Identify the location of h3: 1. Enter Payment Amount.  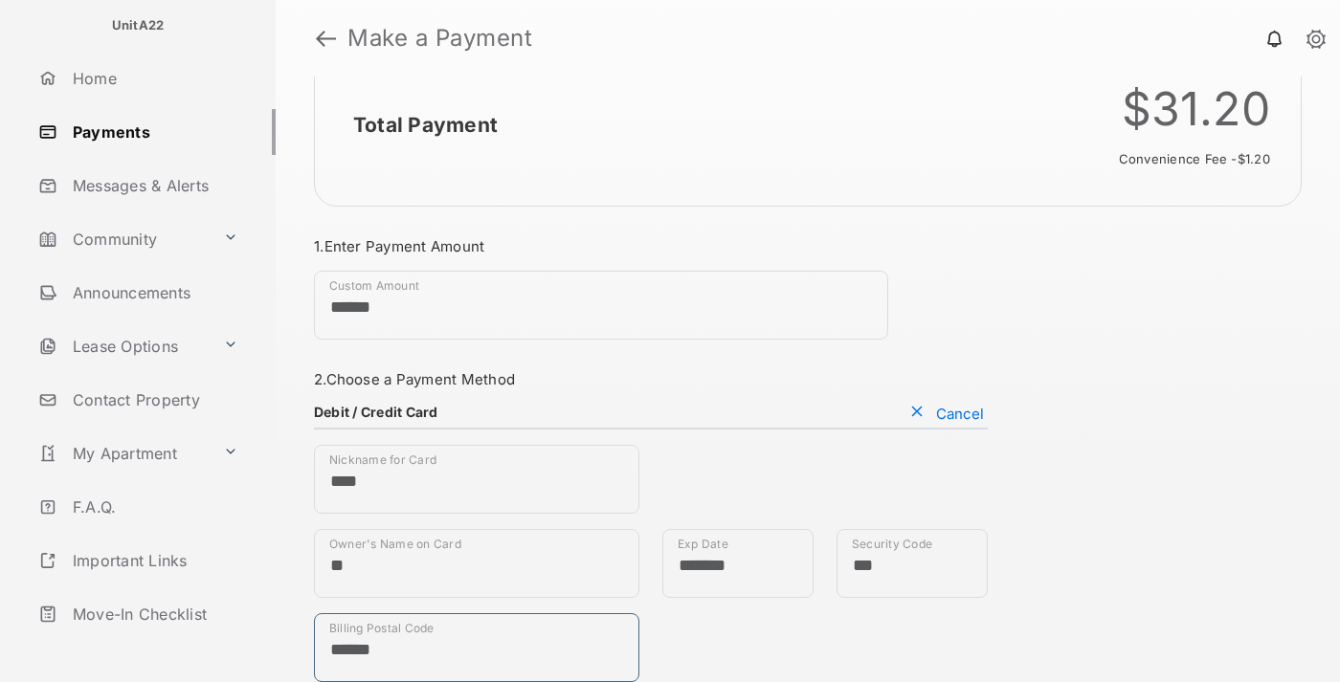
(651, 246).